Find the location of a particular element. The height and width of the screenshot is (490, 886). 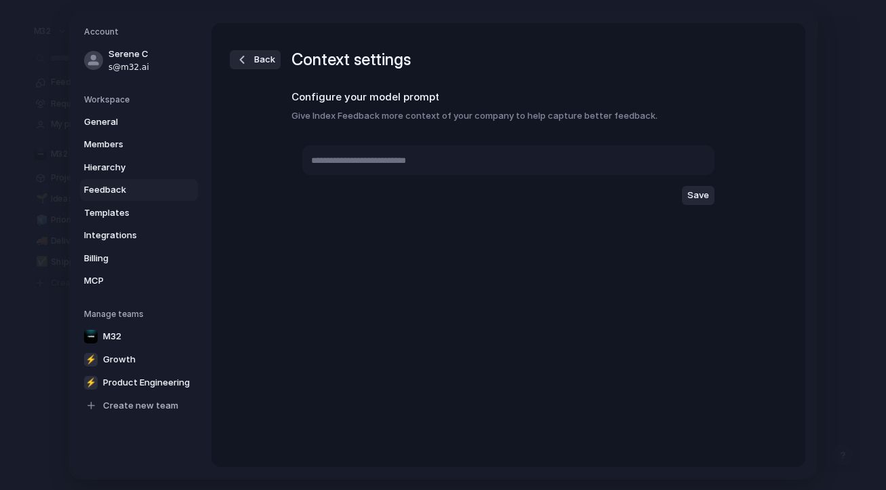

a: Feedback is located at coordinates (139, 190).